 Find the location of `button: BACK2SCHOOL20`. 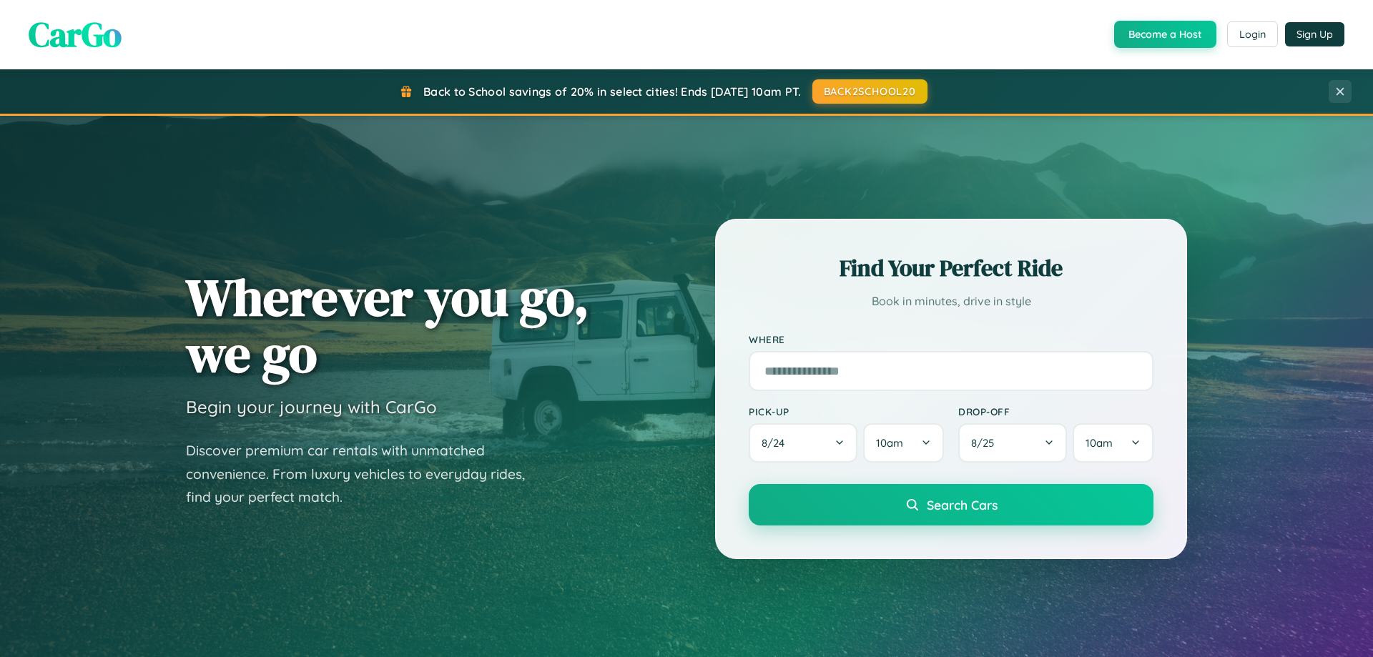

button: BACK2SCHOOL20 is located at coordinates (869, 92).